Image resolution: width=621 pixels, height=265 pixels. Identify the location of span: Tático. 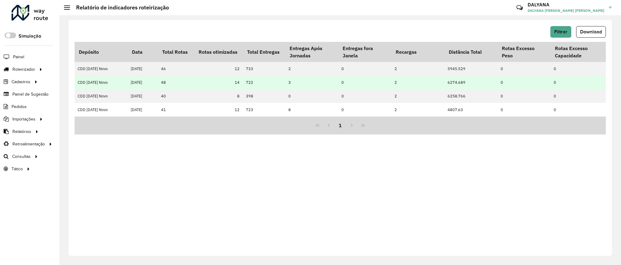
(17, 169).